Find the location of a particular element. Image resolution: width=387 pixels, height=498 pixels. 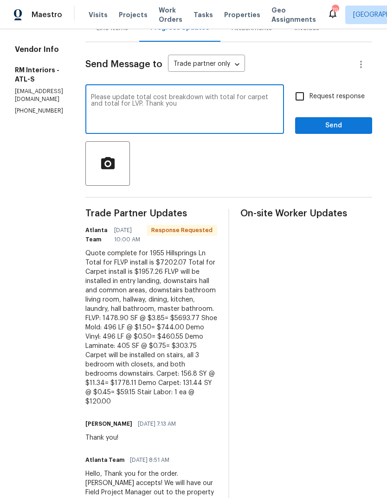

span: Send Message to is located at coordinates (124, 64).